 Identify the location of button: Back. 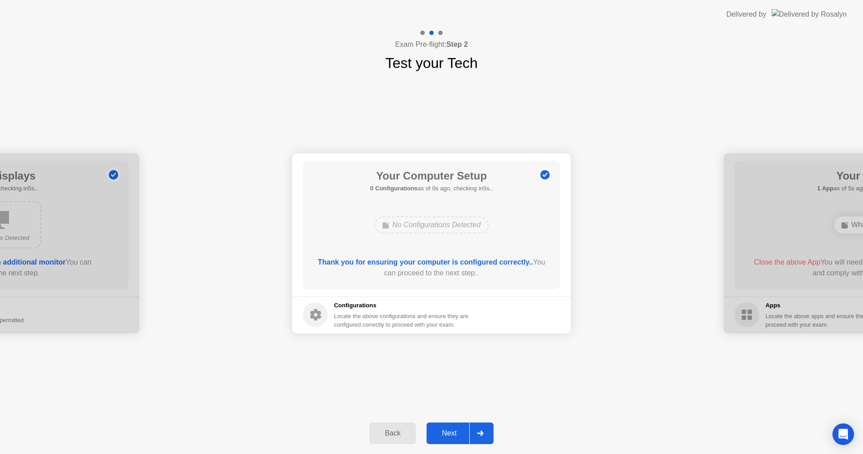
(392, 433).